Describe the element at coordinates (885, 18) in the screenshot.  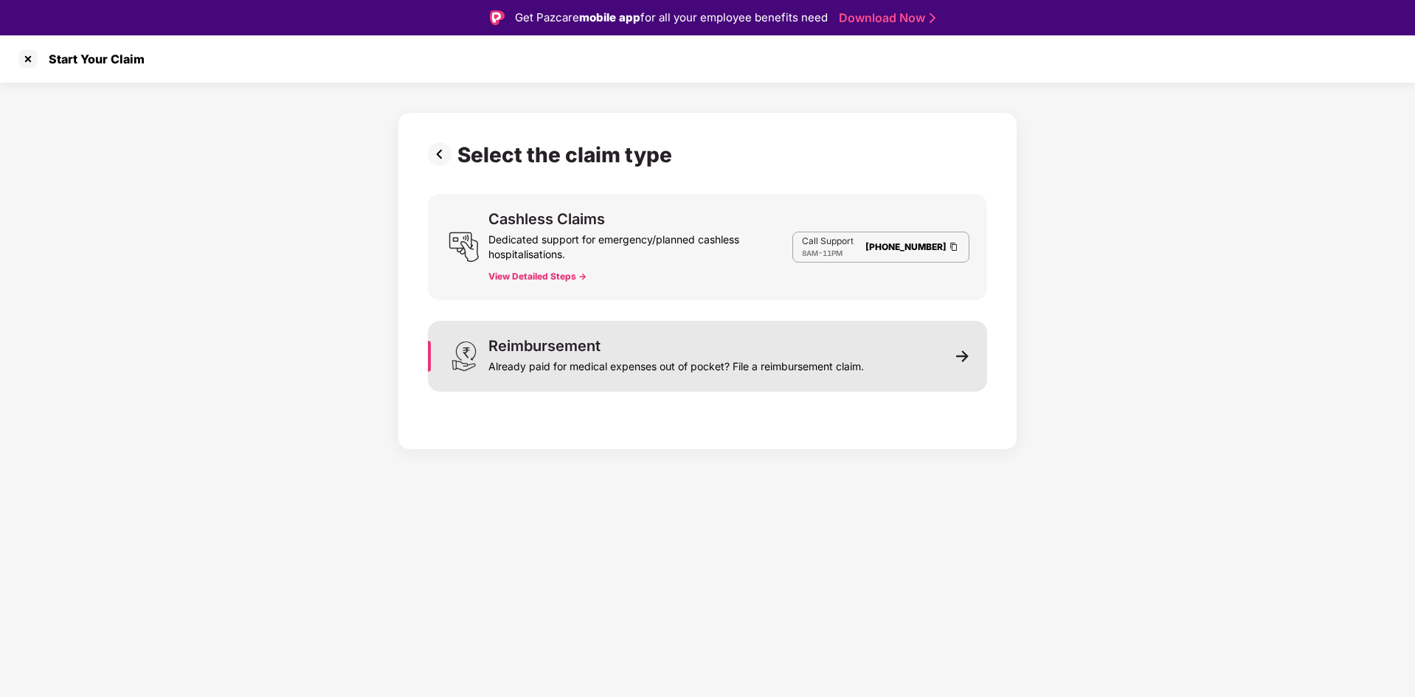
I see `a: Download Now` at that location.